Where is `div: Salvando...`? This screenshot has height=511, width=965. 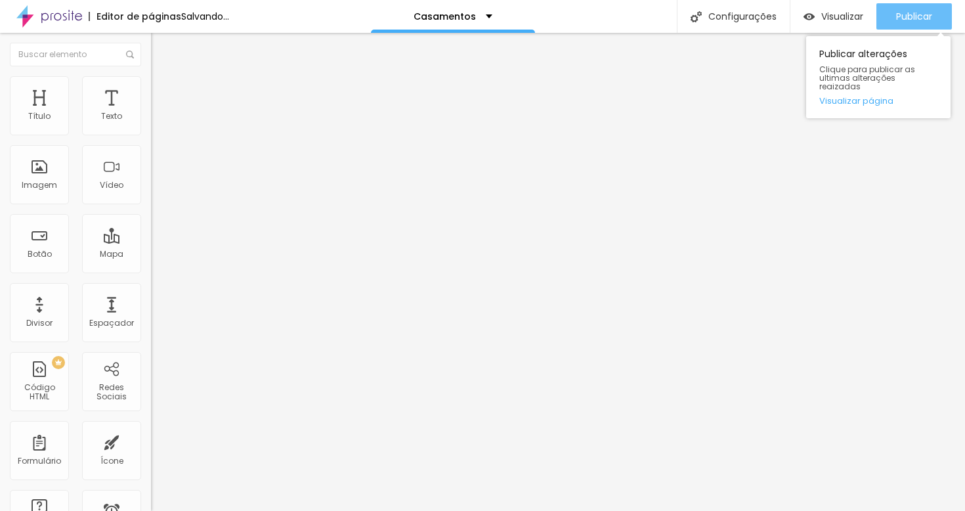 div: Salvando... is located at coordinates (205, 16).